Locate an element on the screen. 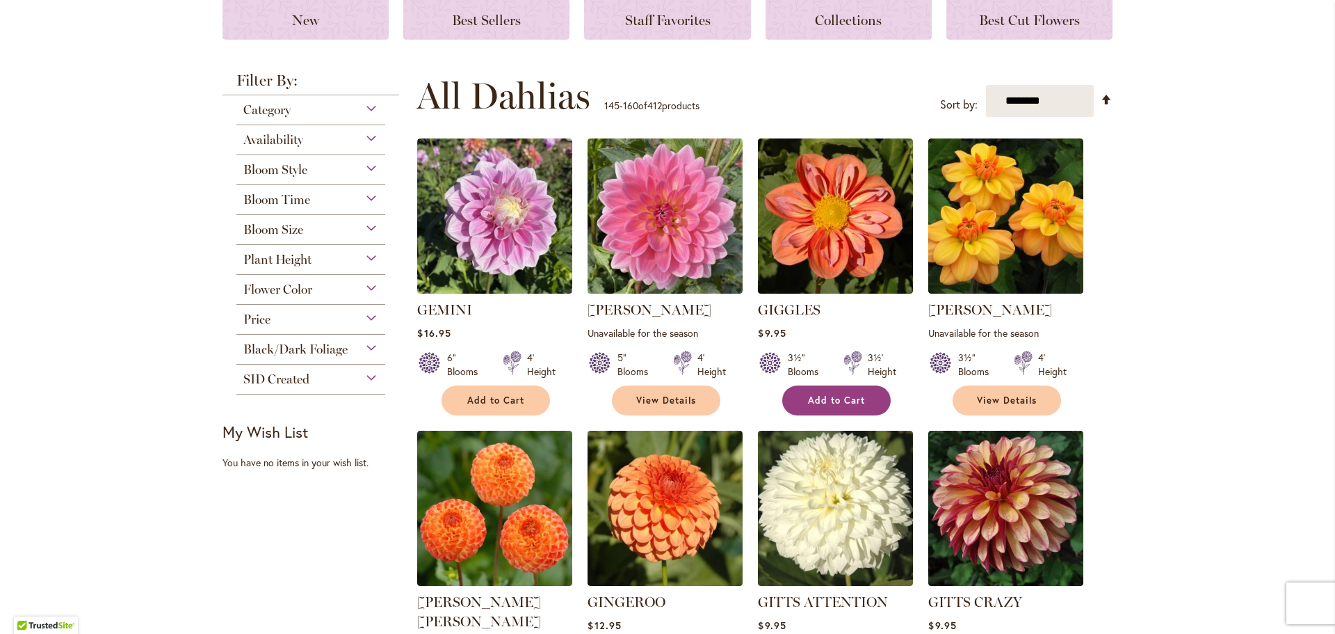 The width and height of the screenshot is (1335, 634). span: Plant Height is located at coordinates (278, 259).